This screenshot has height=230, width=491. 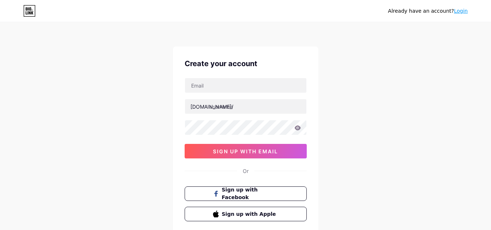 I want to click on span: Sign up with Facebook, so click(x=250, y=194).